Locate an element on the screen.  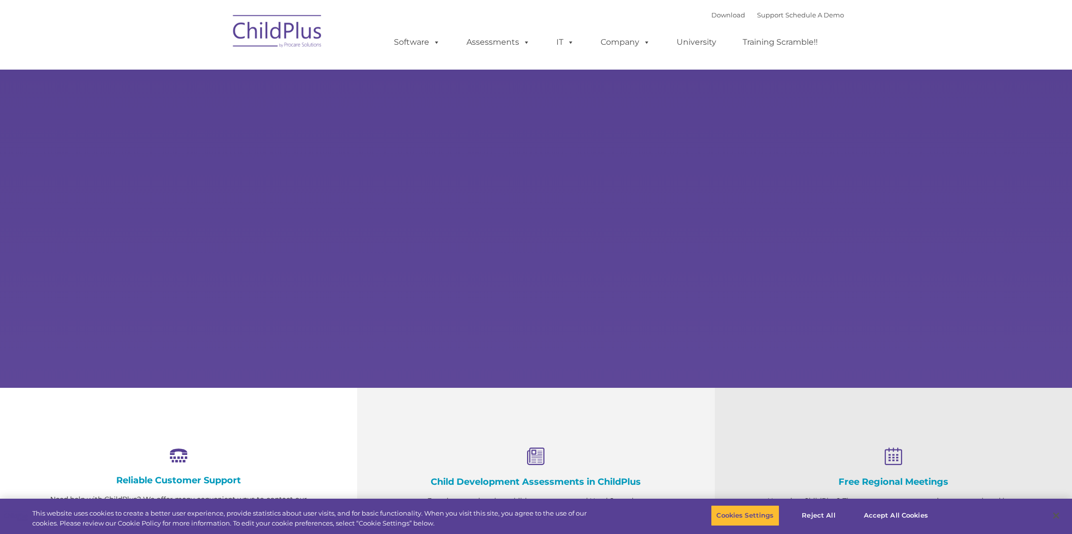
p: Need help with ChildPlus? We offer many convenient ways to contact our amazing Customer Support r... is located at coordinates (178, 511).